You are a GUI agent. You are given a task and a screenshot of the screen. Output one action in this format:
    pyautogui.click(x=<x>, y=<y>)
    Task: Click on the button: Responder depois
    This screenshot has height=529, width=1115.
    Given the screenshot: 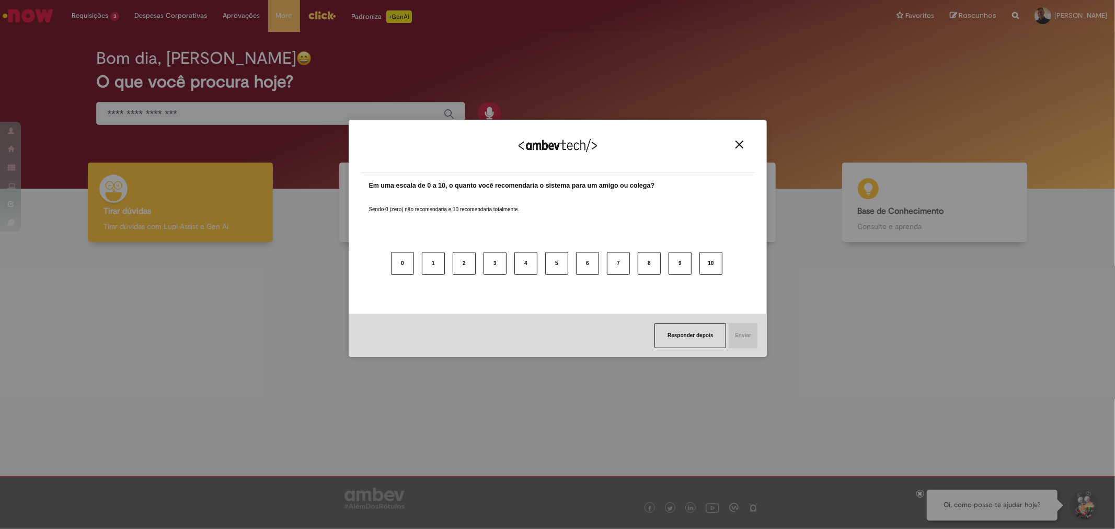 What is the action you would take?
    pyautogui.click(x=690, y=336)
    